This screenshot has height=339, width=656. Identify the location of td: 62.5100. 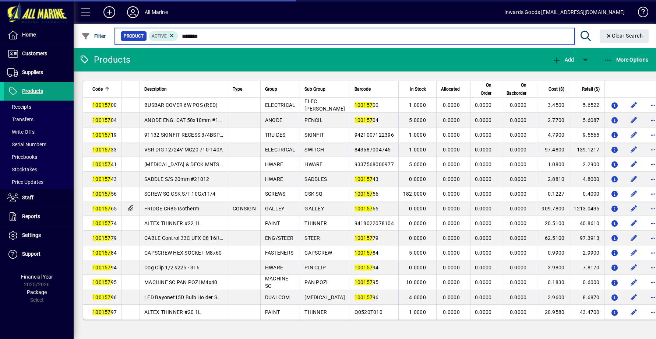
(552, 238).